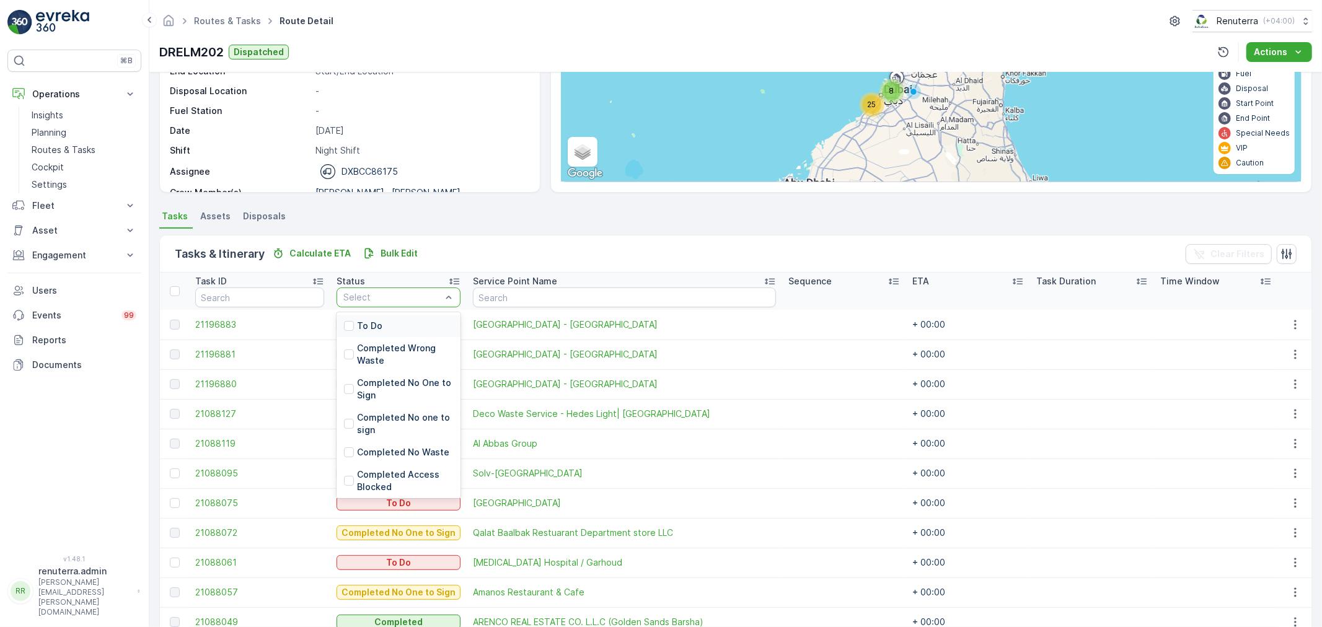  Describe the element at coordinates (624, 503) in the screenshot. I see `a: Karachi Darbar / Airport` at that location.